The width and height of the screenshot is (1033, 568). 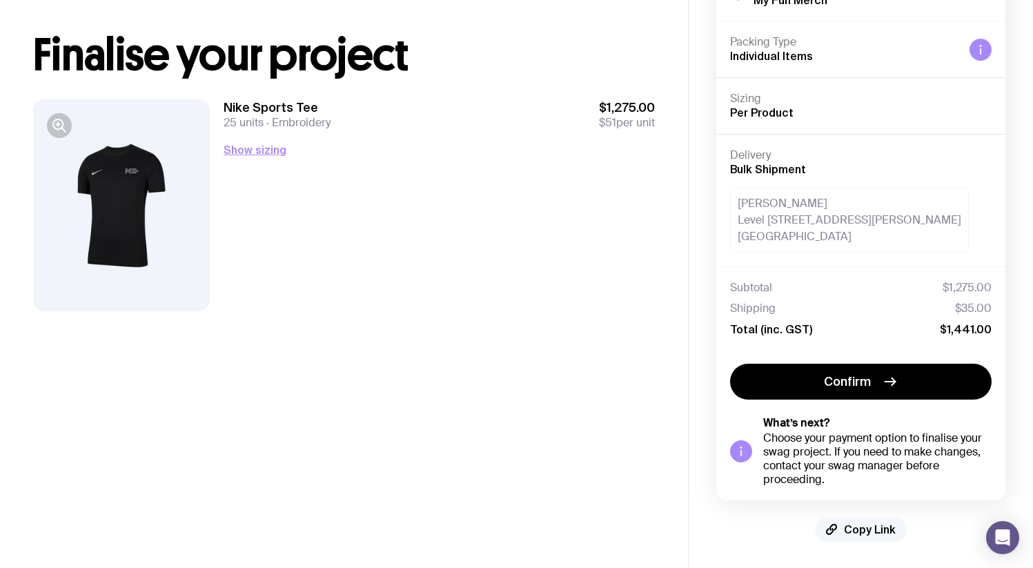 What do you see at coordinates (244, 122) in the screenshot?
I see `span: 25 units` at bounding box center [244, 122].